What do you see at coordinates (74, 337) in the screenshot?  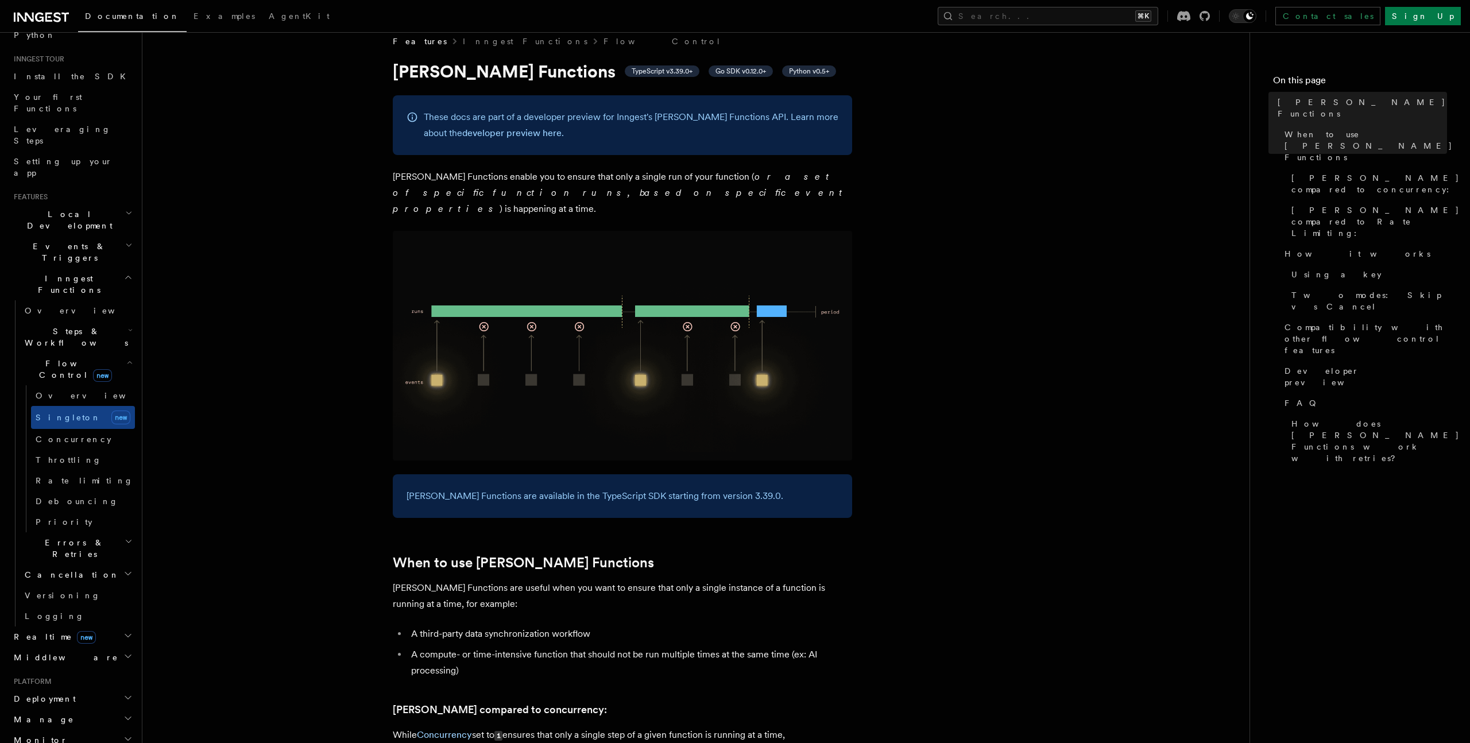 I see `span: Steps & Workflows` at bounding box center [74, 337].